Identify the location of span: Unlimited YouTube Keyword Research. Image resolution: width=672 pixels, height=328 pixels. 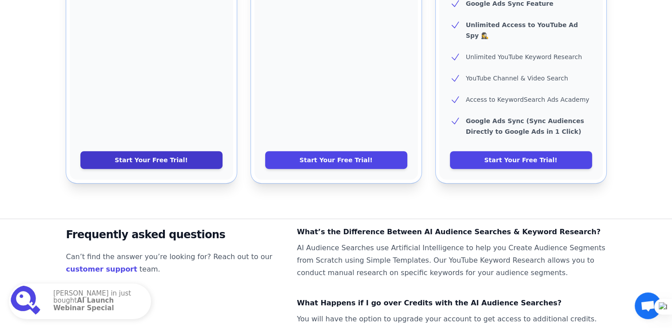
(524, 57).